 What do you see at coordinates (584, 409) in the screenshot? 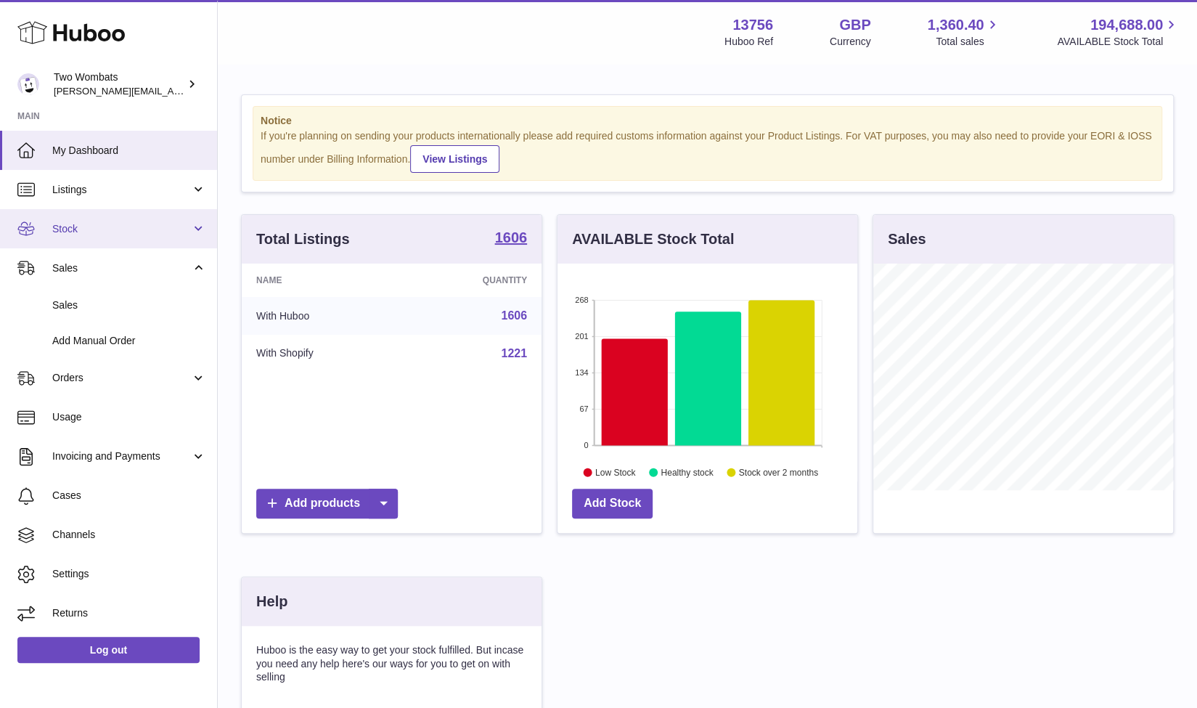
I see `text: 67` at bounding box center [584, 409].